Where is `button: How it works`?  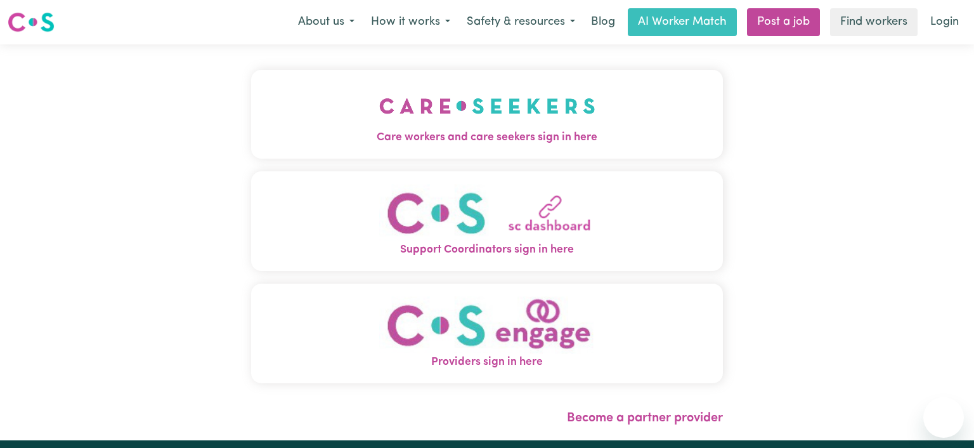
button: How it works is located at coordinates (410, 22).